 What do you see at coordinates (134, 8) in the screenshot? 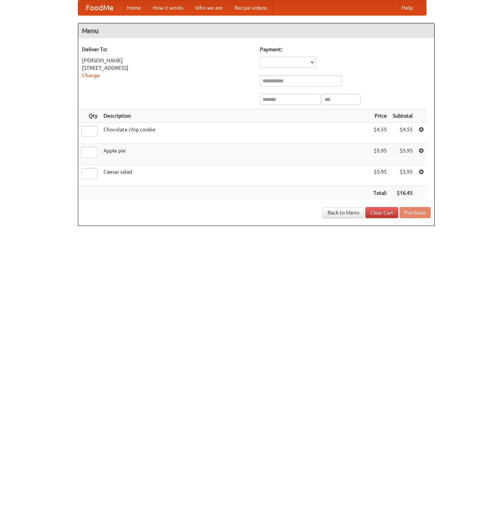
I see `a: Home` at bounding box center [134, 8].